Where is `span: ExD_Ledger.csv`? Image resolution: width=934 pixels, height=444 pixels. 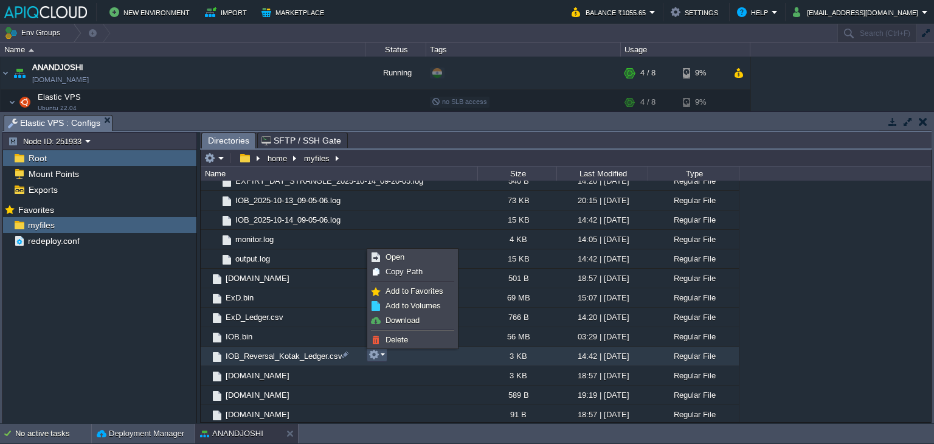
span: ExD_Ledger.csv is located at coordinates (254, 317).